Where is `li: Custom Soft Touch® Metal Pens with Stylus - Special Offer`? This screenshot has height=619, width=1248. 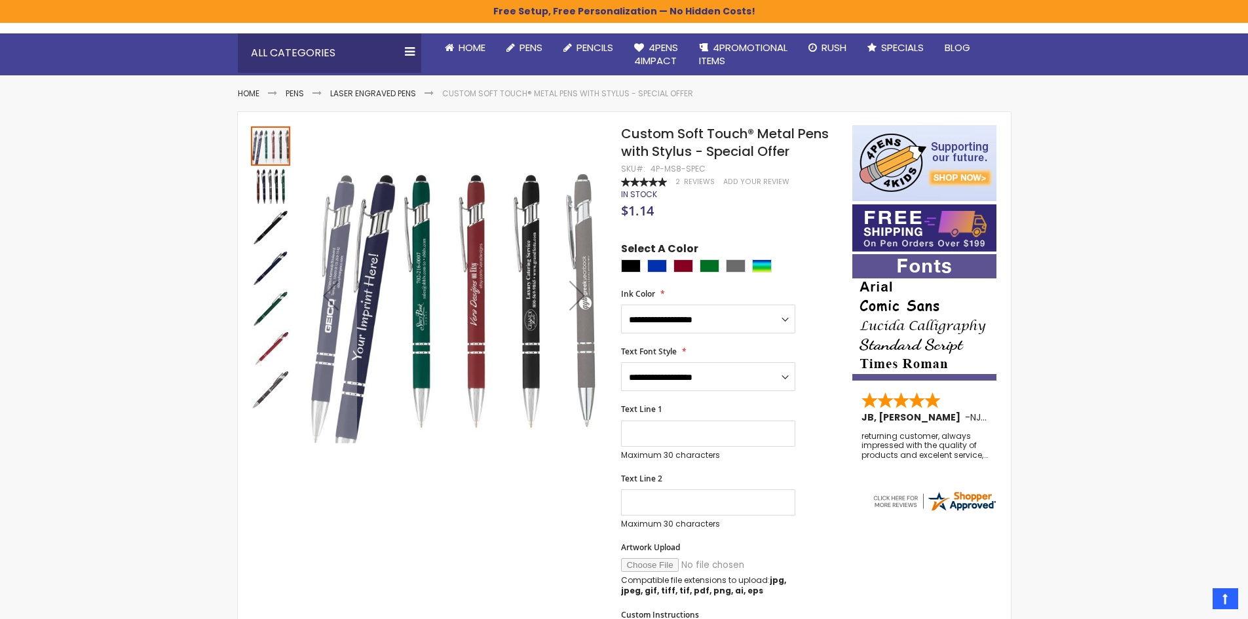
li: Custom Soft Touch® Metal Pens with Stylus - Special Offer is located at coordinates (567, 94).